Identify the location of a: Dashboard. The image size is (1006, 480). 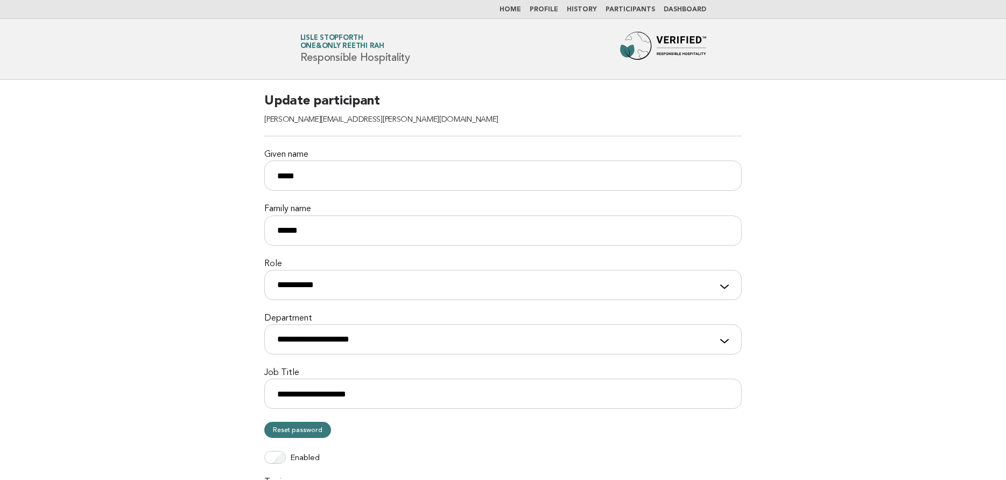
(685, 10).